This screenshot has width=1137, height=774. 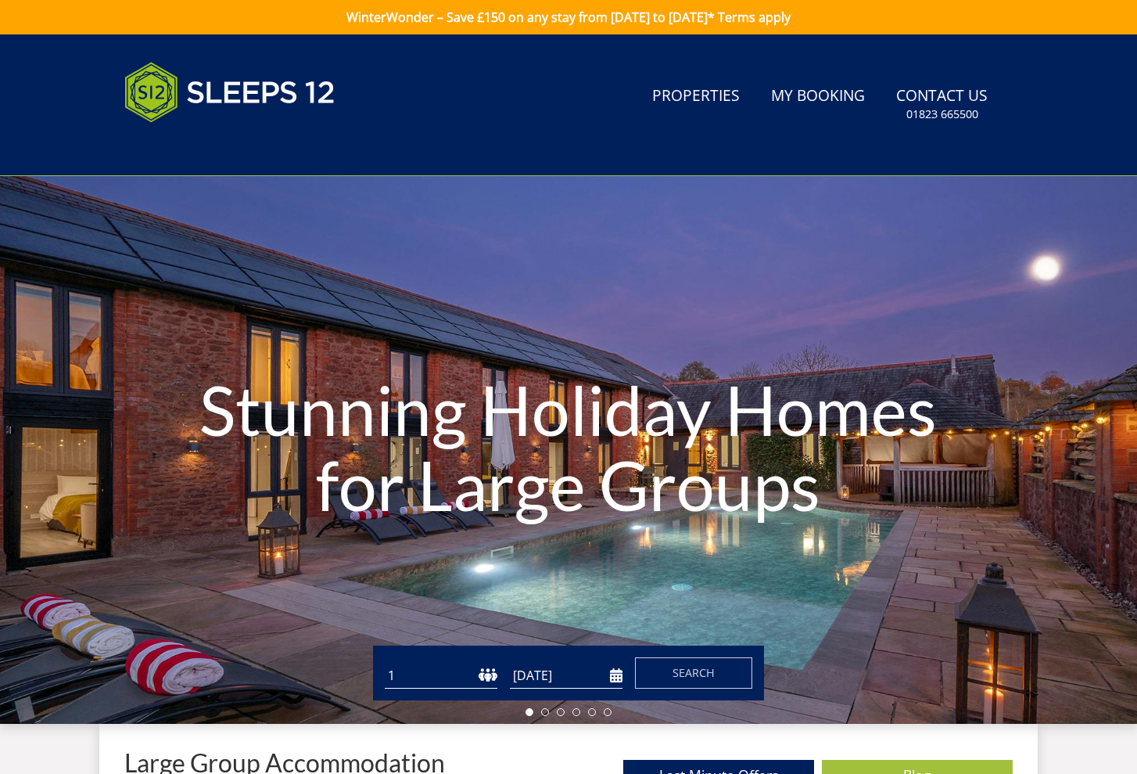 What do you see at coordinates (566, 675) in the screenshot?
I see `input: Arrival Date` at bounding box center [566, 675].